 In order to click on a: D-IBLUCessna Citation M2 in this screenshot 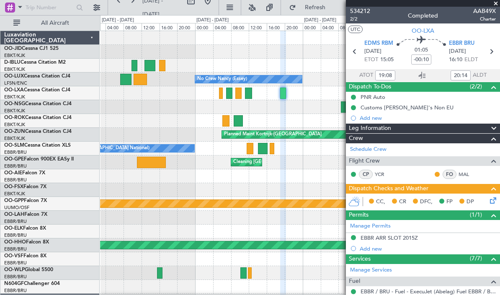, I will do `click(35, 62)`.